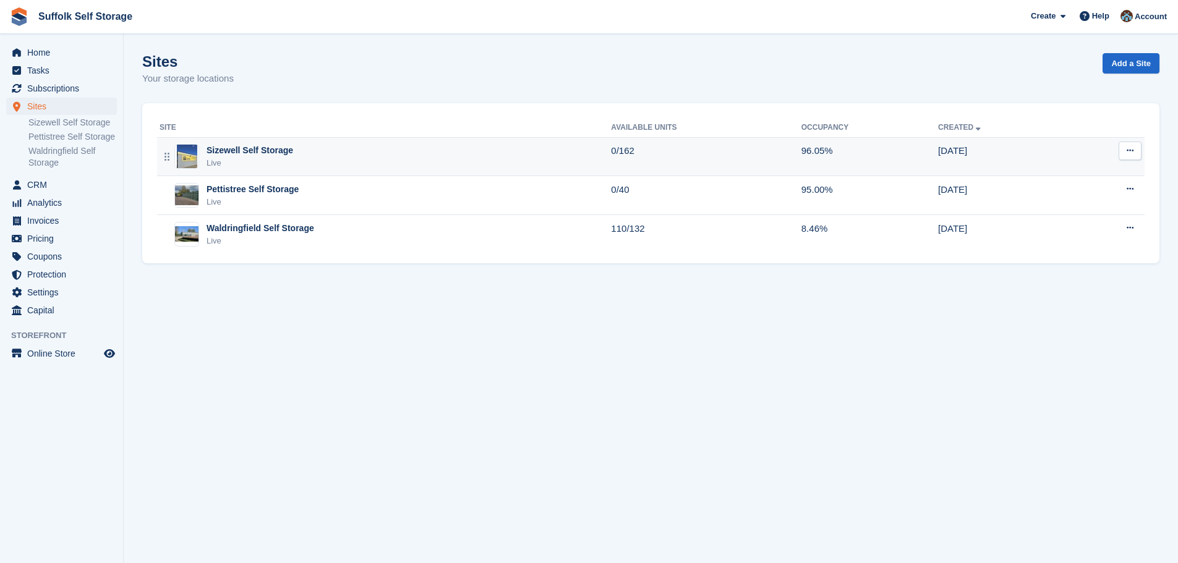 The height and width of the screenshot is (563, 1178). Describe the element at coordinates (250, 150) in the screenshot. I see `div: Sizewell Self Storage` at that location.